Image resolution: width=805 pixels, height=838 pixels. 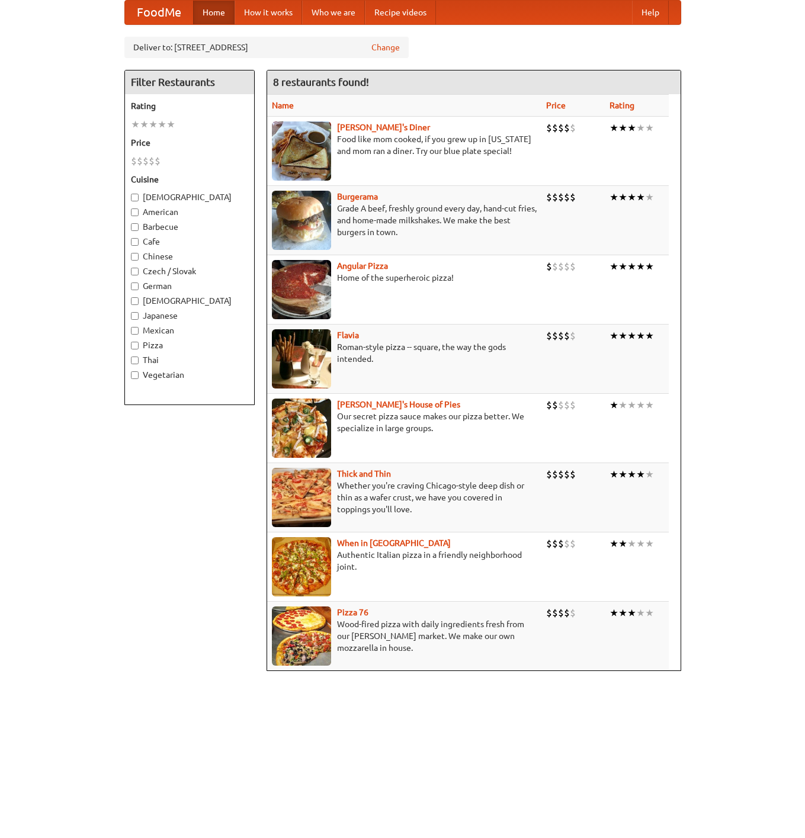 I want to click on label: German, so click(x=190, y=286).